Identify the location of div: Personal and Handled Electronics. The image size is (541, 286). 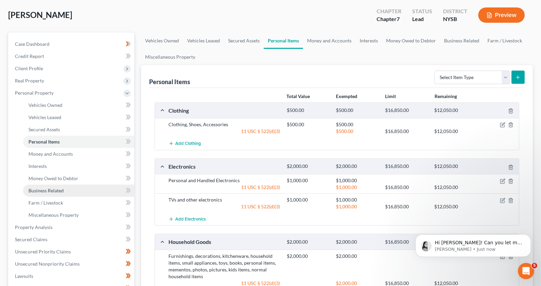
(224, 180).